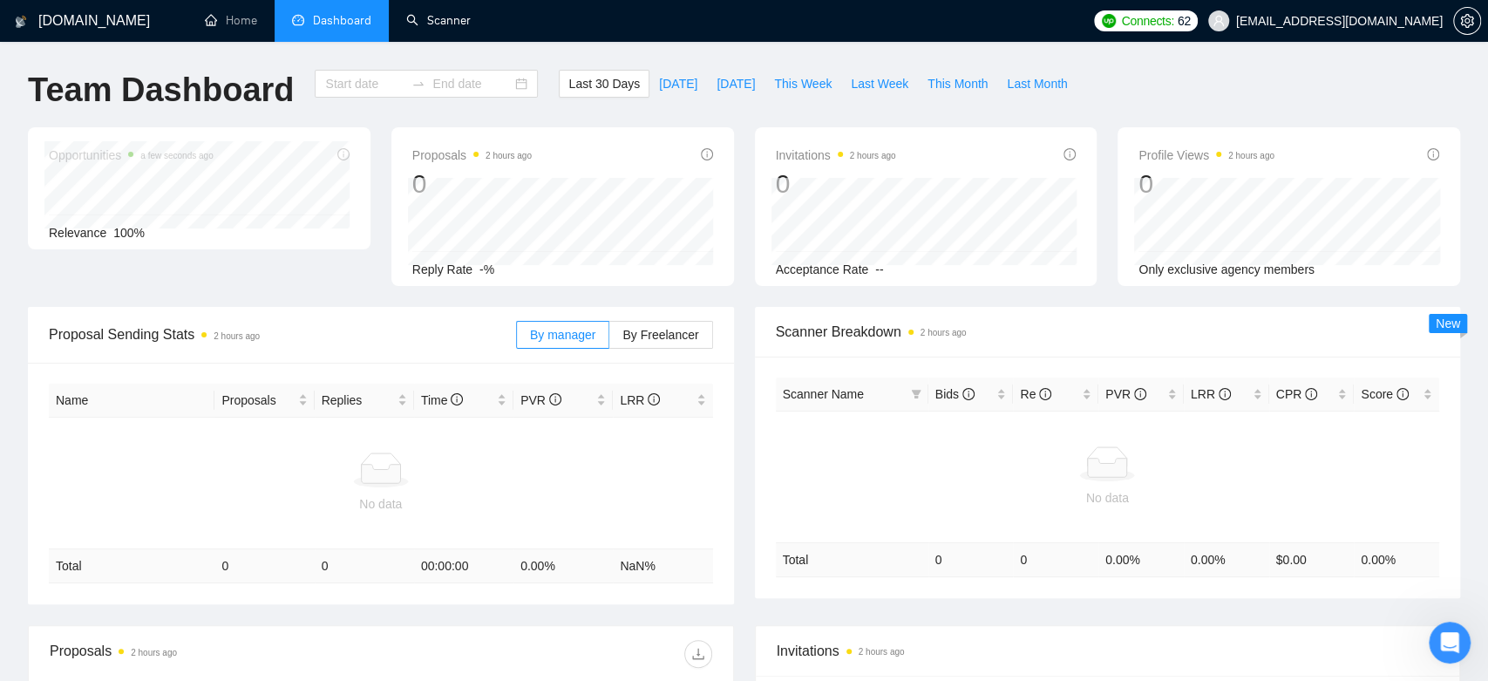 The image size is (1488, 681). I want to click on button: download, so click(698, 654).